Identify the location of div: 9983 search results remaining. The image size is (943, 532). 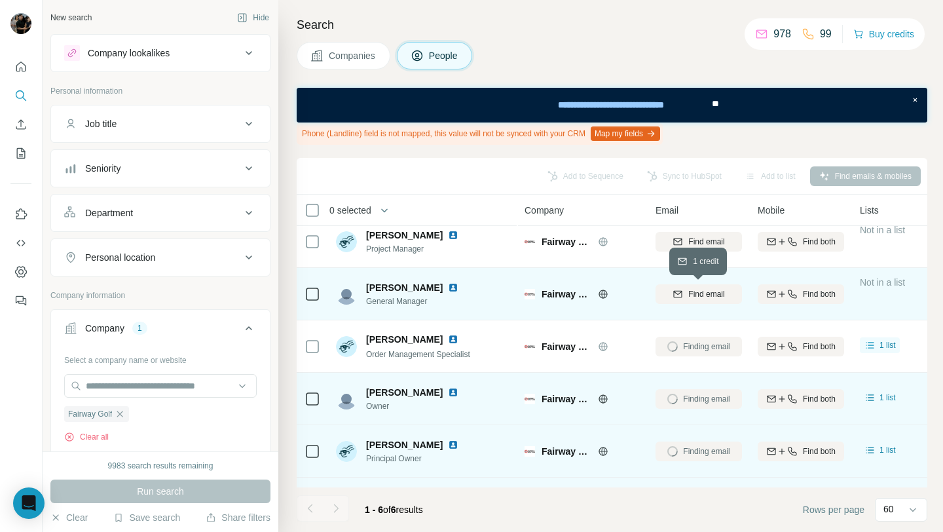
(161, 466).